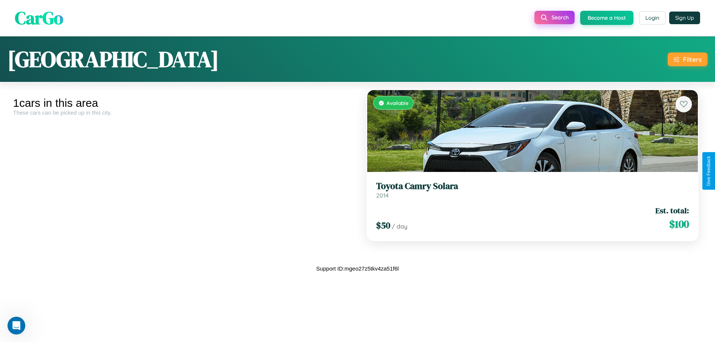  I want to click on span: Search, so click(560, 18).